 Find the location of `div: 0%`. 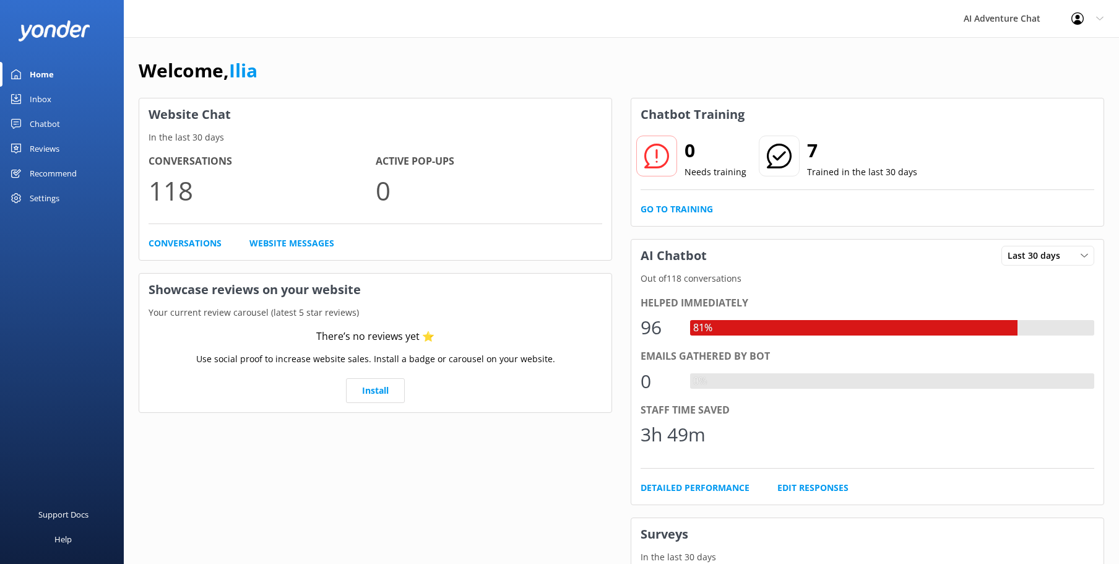

div: 0% is located at coordinates (700, 381).